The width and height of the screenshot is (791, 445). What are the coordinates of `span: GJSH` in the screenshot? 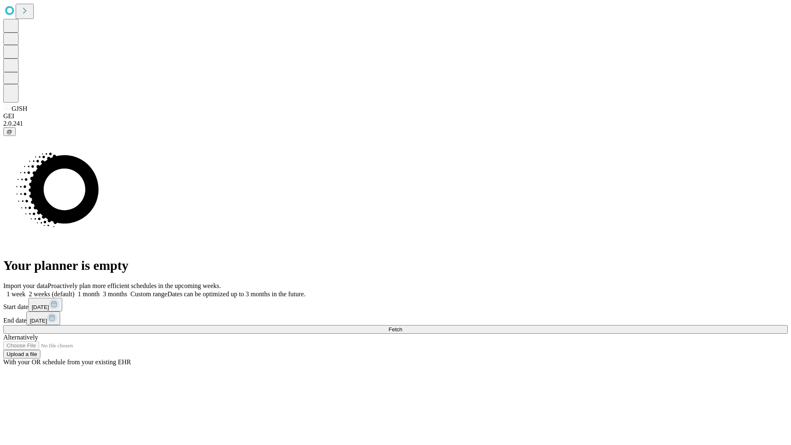 It's located at (19, 108).